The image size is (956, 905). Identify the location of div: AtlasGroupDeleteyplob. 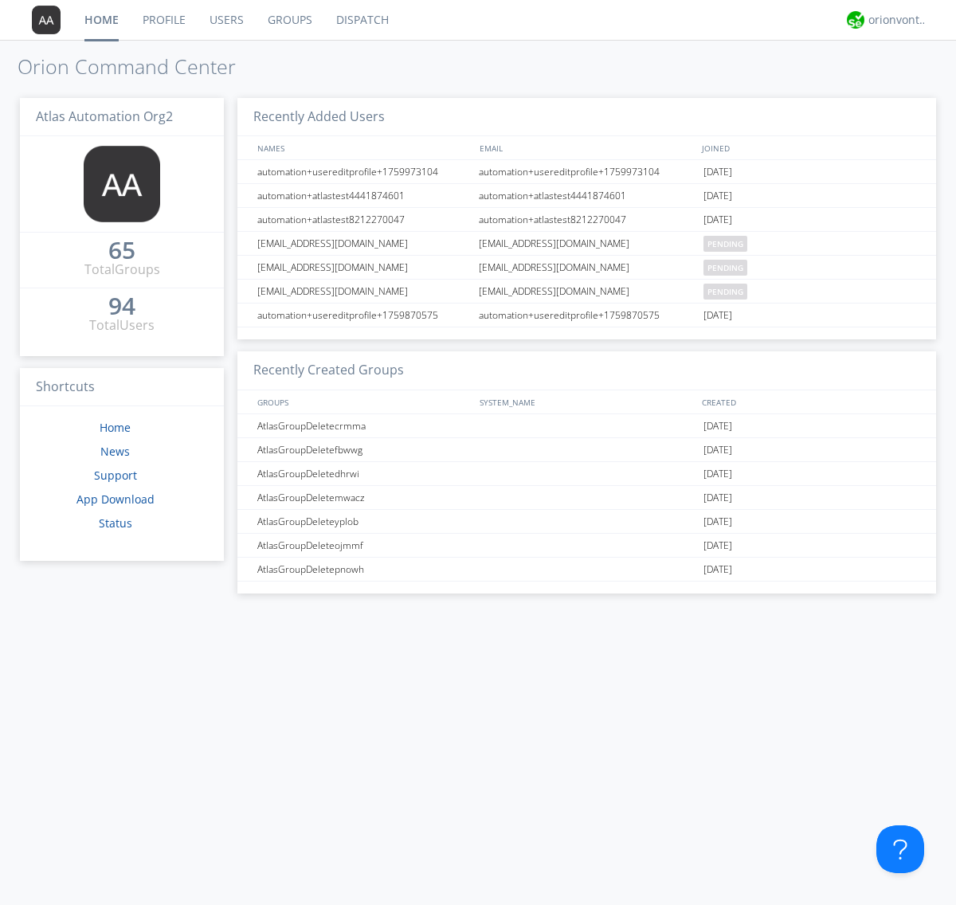
(363, 521).